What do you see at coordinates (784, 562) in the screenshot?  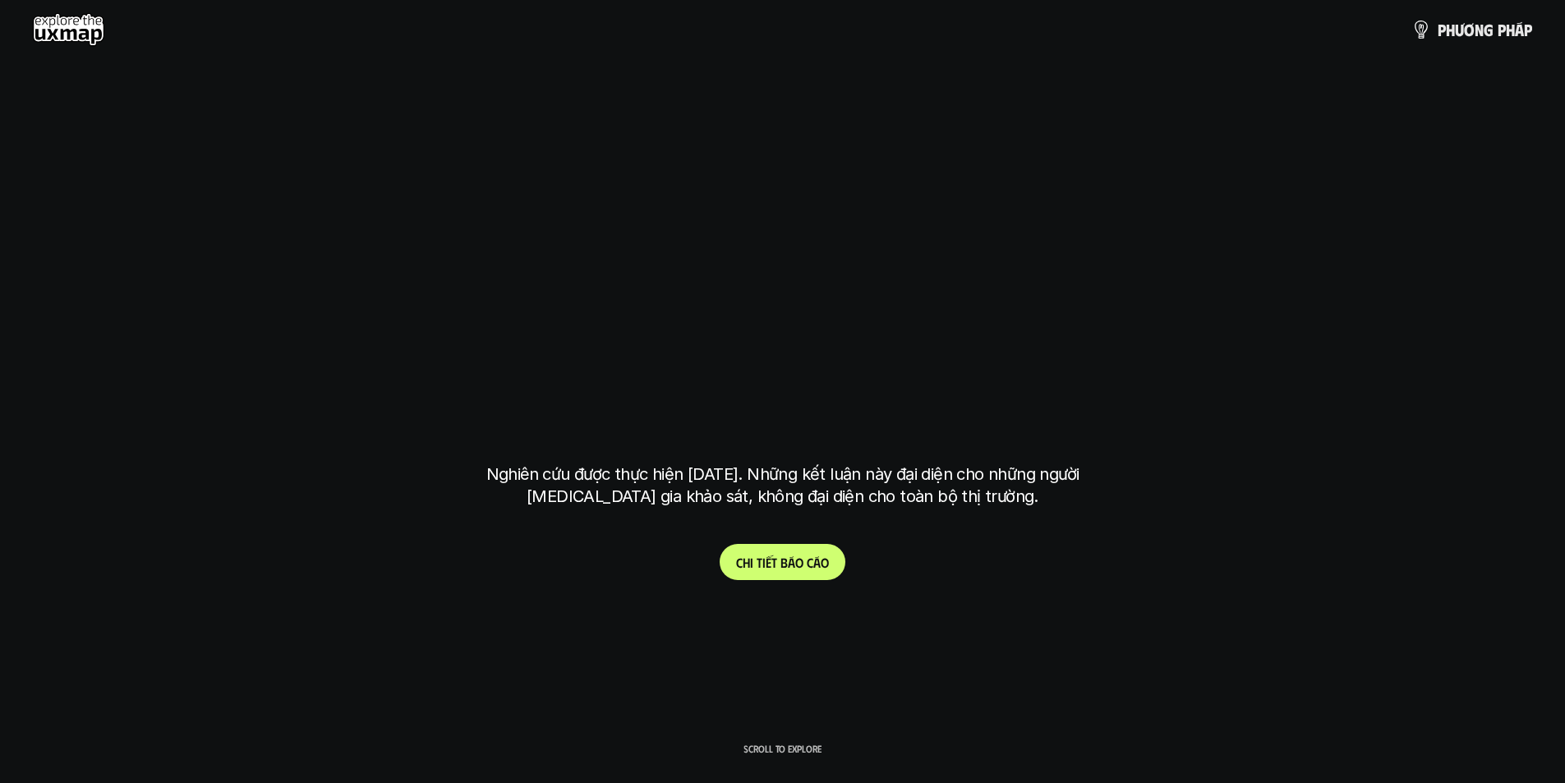 I see `span: b` at bounding box center [784, 562].